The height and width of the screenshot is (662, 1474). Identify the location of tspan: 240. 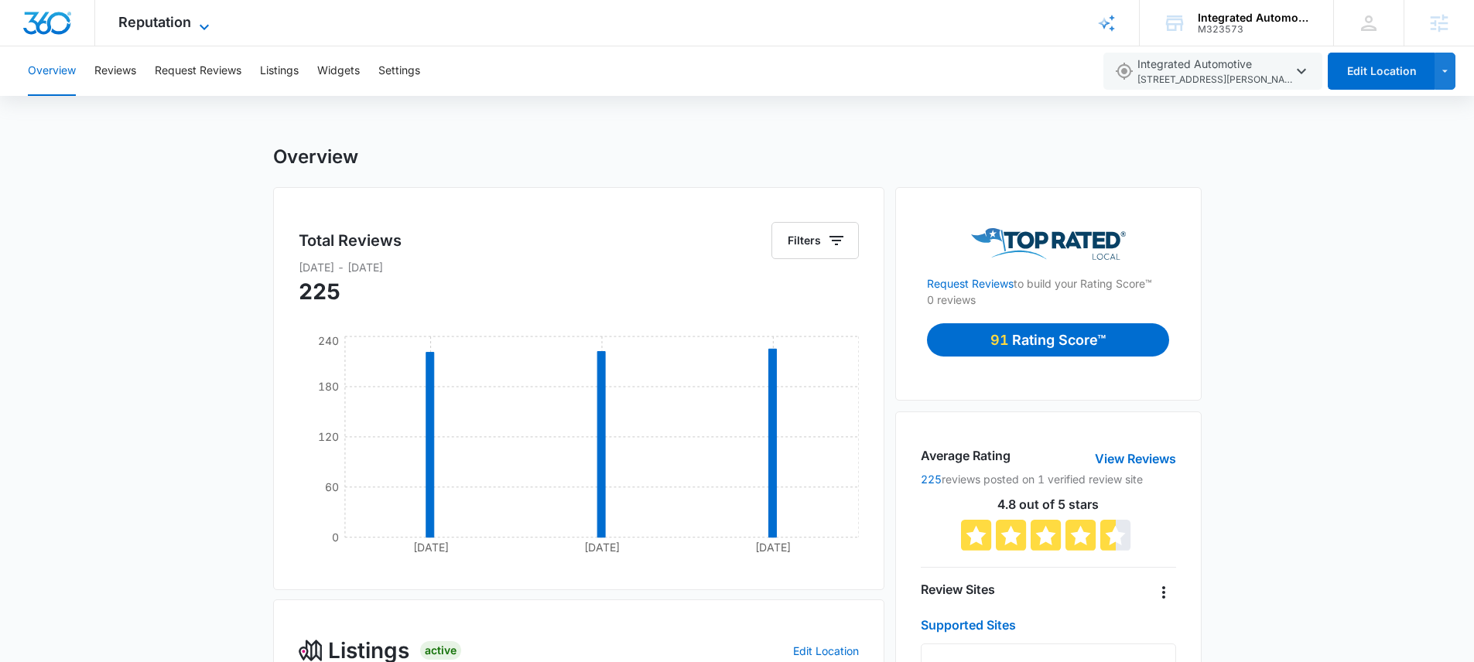
(327, 340).